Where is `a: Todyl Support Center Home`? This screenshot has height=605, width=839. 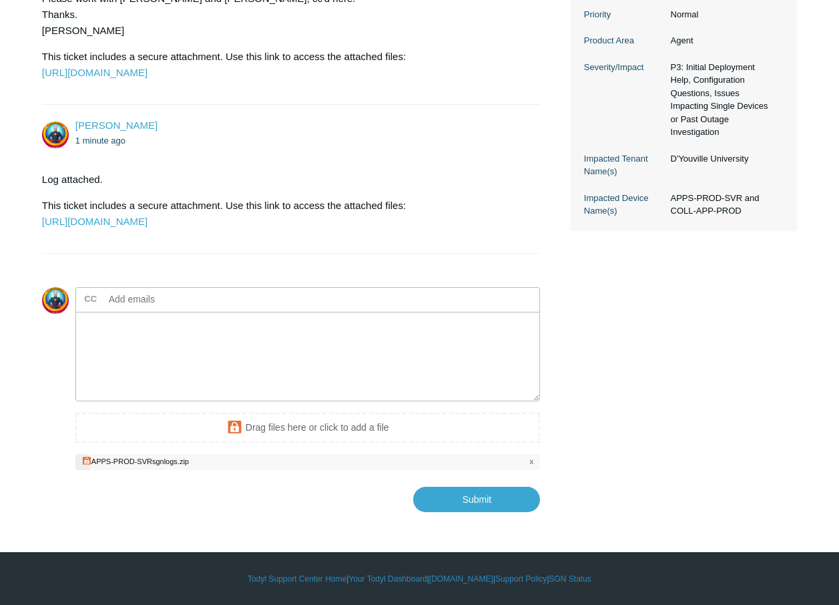
a: Todyl Support Center Home is located at coordinates (297, 579).